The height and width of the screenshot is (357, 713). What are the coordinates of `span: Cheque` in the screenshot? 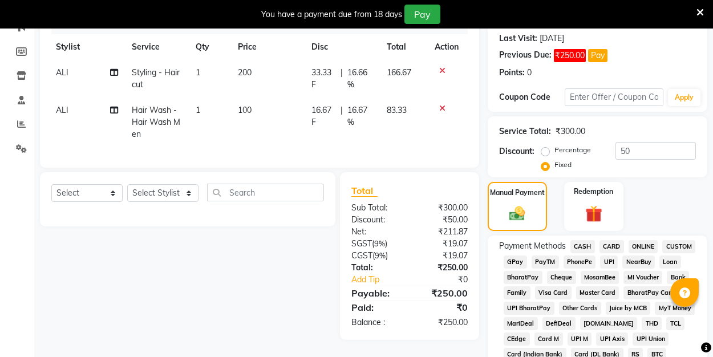 It's located at (562, 277).